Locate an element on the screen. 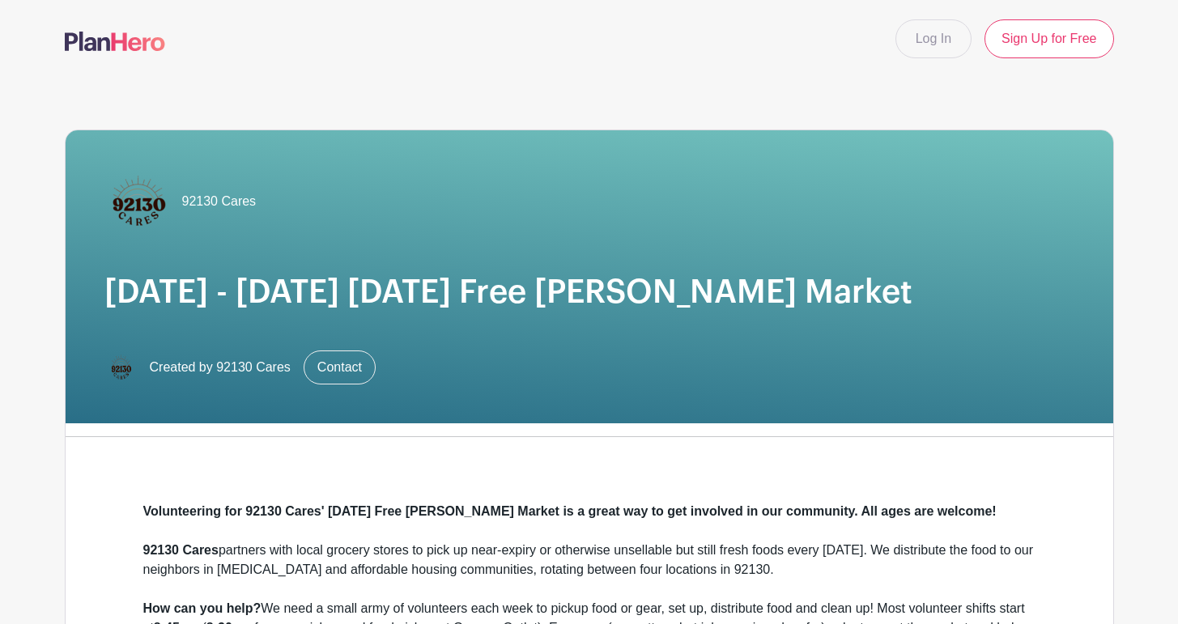 The height and width of the screenshot is (624, 1178). img: Untitled-Artwork%20(4).png is located at coordinates (121, 368).